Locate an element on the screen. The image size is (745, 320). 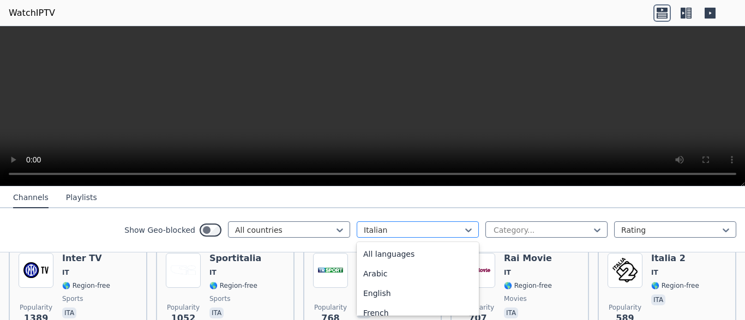
label: Show Geo-blocked is located at coordinates (160, 230).